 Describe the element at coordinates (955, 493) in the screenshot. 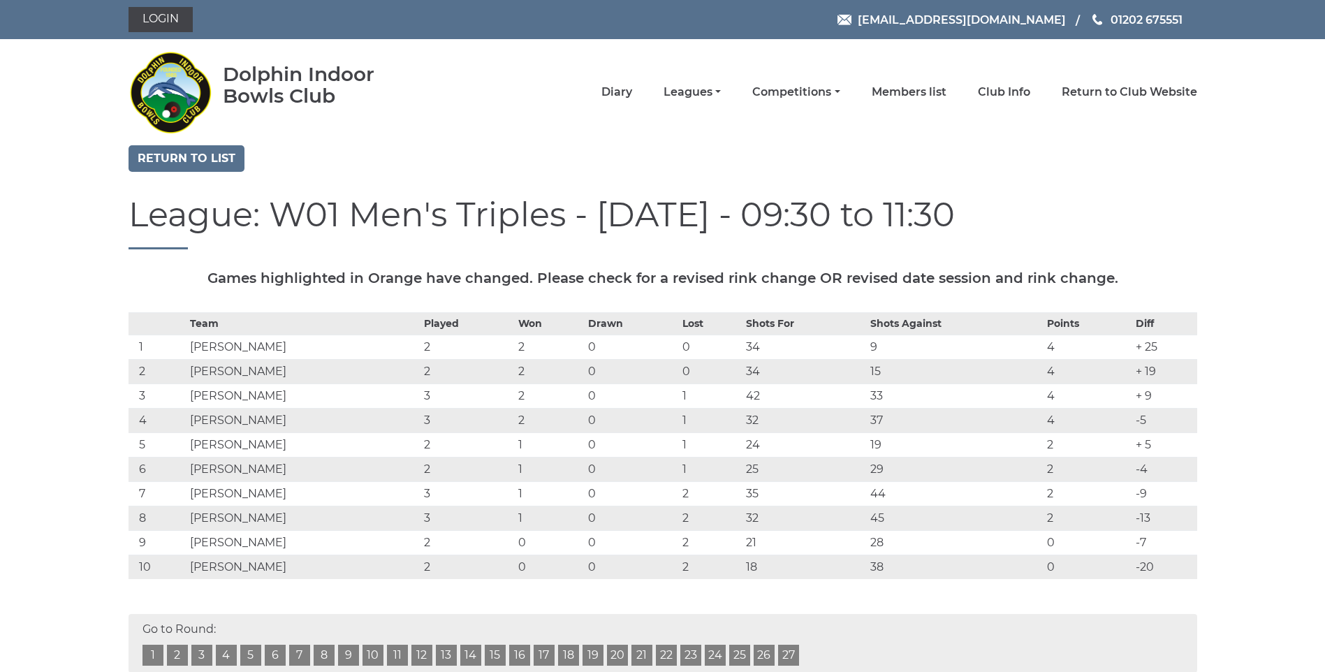

I see `td: 44` at that location.